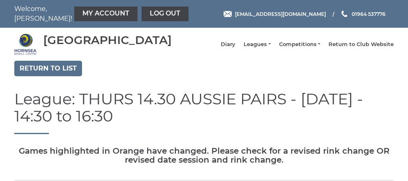 This screenshot has height=181, width=408. Describe the element at coordinates (363, 14) in the screenshot. I see `a: Phone us 01964 537776` at that location.